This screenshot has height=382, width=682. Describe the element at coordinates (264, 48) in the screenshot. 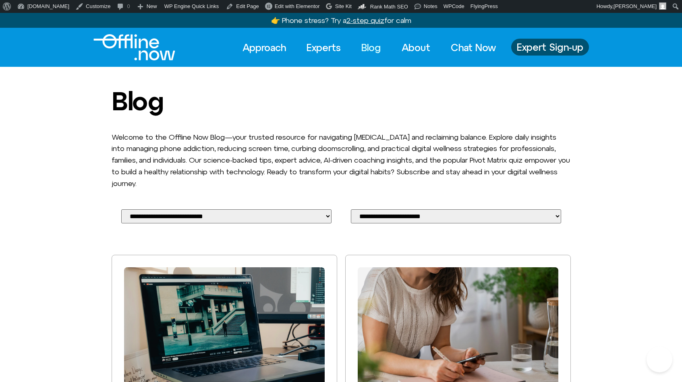

I see `a: Approach` at that location.